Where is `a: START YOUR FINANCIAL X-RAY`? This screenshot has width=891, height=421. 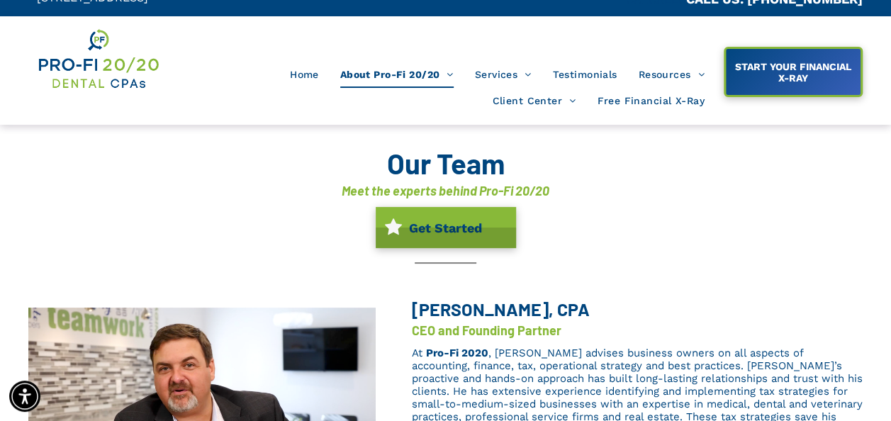 a: START YOUR FINANCIAL X-RAY is located at coordinates (793, 72).